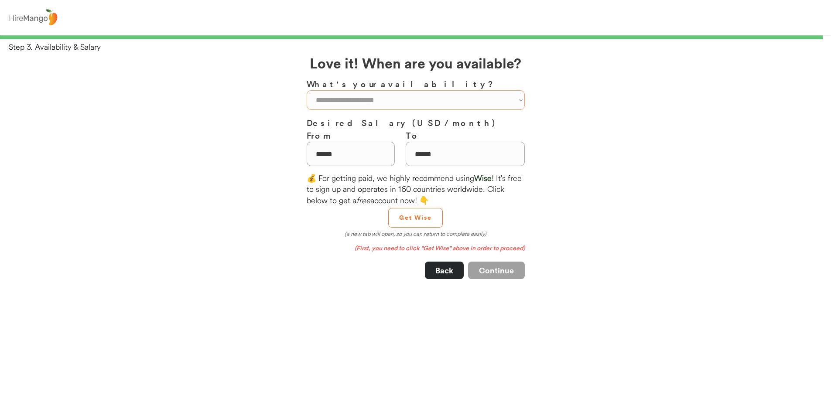  What do you see at coordinates (416, 84) in the screenshot?
I see `h3: What's your availability?` at bounding box center [416, 84].